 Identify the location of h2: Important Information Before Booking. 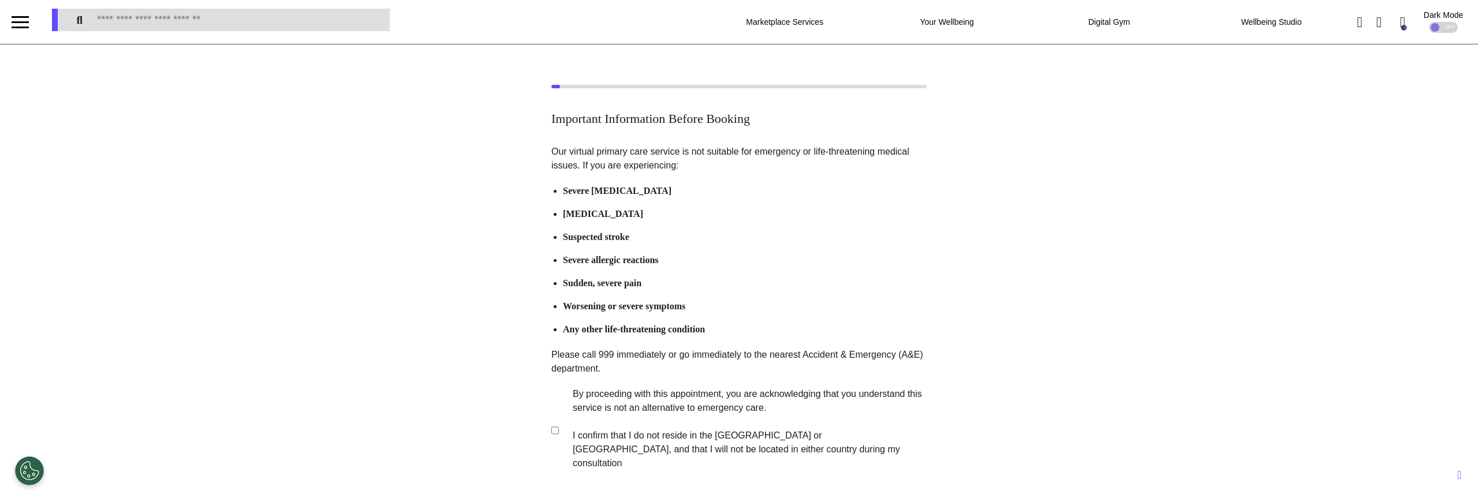
(739, 119).